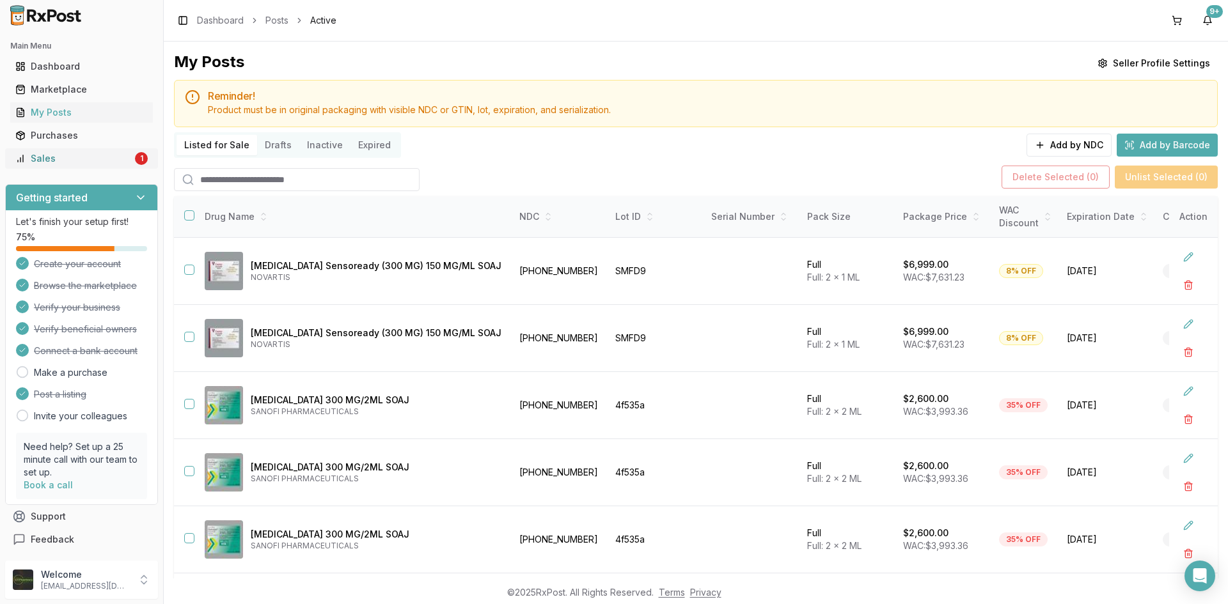  I want to click on button: Seller Profile Settings, so click(1154, 63).